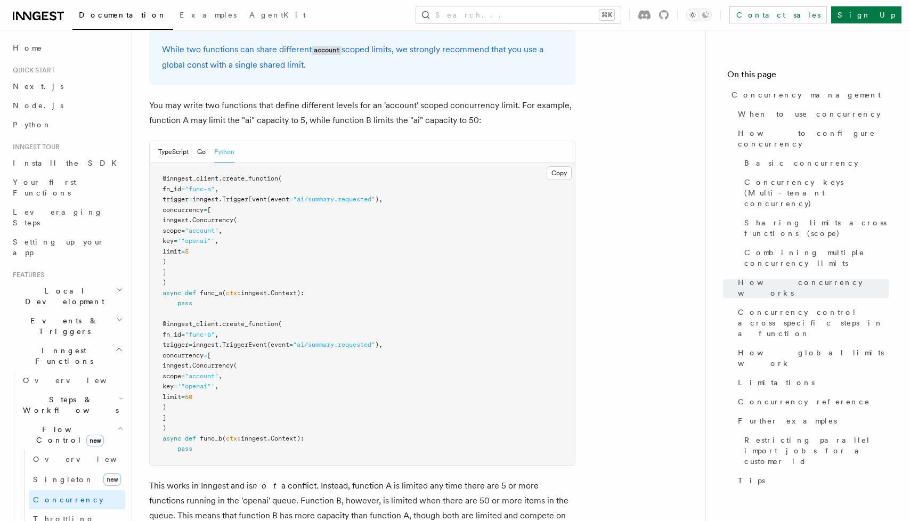  What do you see at coordinates (68, 435) in the screenshot?
I see `span: Flow Control` at bounding box center [68, 435].